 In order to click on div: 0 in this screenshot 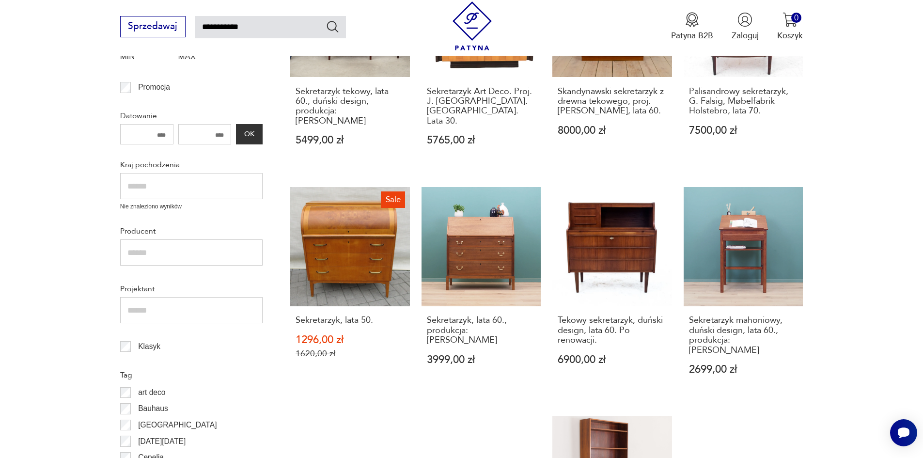, I will do `click(796, 17)`.